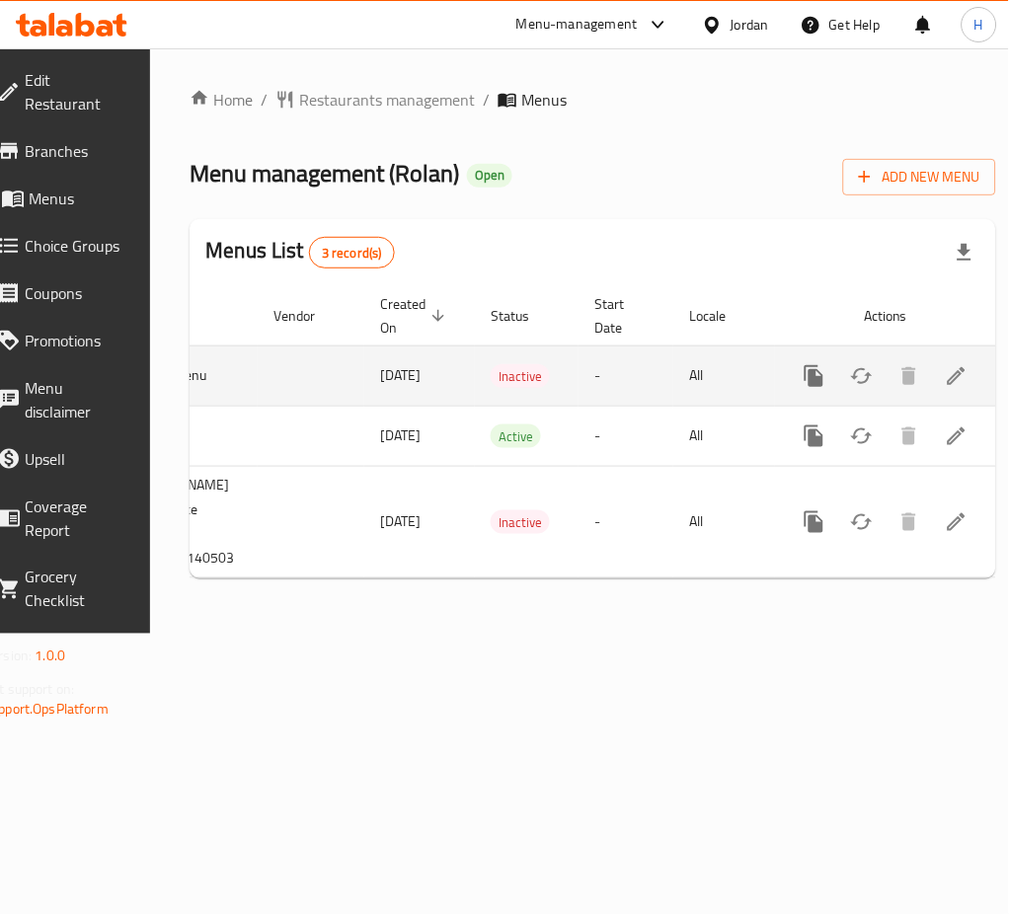  Describe the element at coordinates (577, 25) in the screenshot. I see `div: Menu-management` at that location.